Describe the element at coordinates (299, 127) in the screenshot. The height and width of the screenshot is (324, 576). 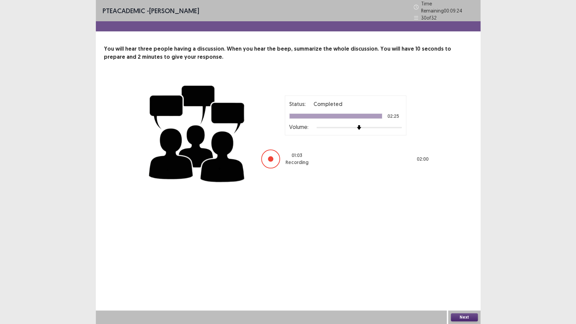
I see `p: Volume:` at that location.